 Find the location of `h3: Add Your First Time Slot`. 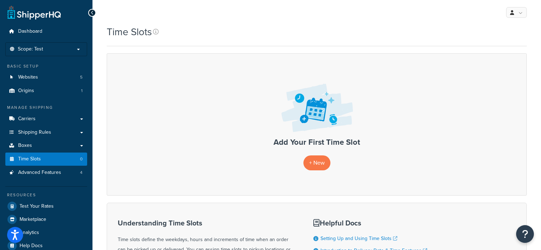

h3: Add Your First Time Slot is located at coordinates (316, 142).